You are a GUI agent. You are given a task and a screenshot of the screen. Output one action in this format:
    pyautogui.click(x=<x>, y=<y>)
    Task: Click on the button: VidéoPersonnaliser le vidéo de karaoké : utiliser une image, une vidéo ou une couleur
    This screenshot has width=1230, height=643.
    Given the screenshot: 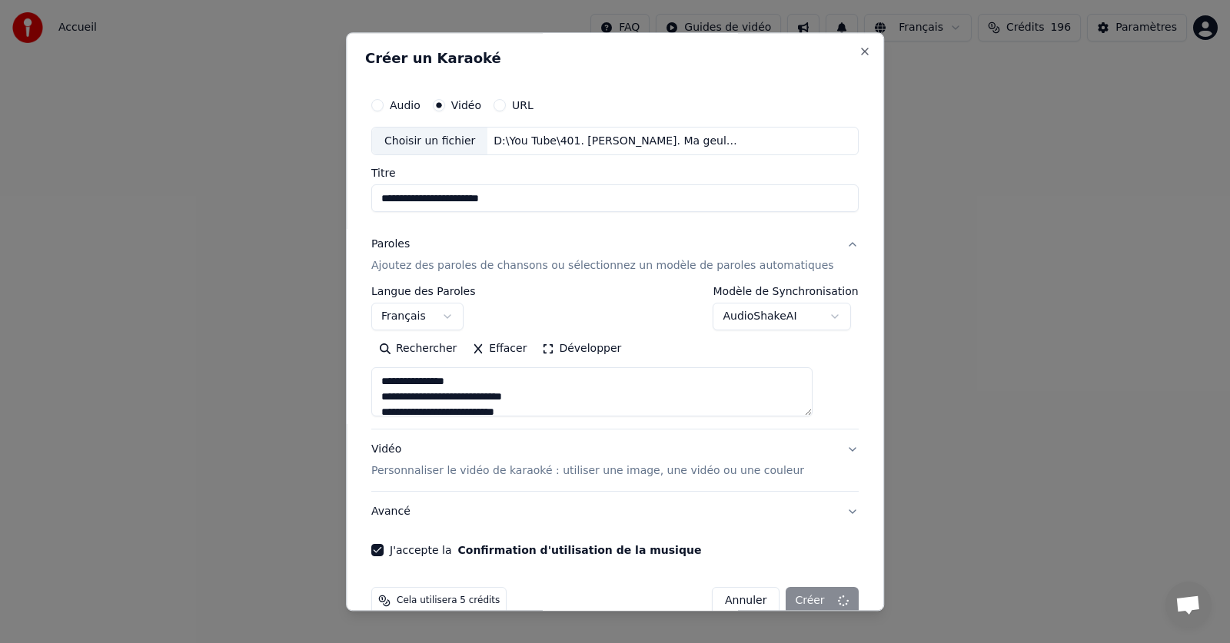 What is the action you would take?
    pyautogui.click(x=615, y=461)
    